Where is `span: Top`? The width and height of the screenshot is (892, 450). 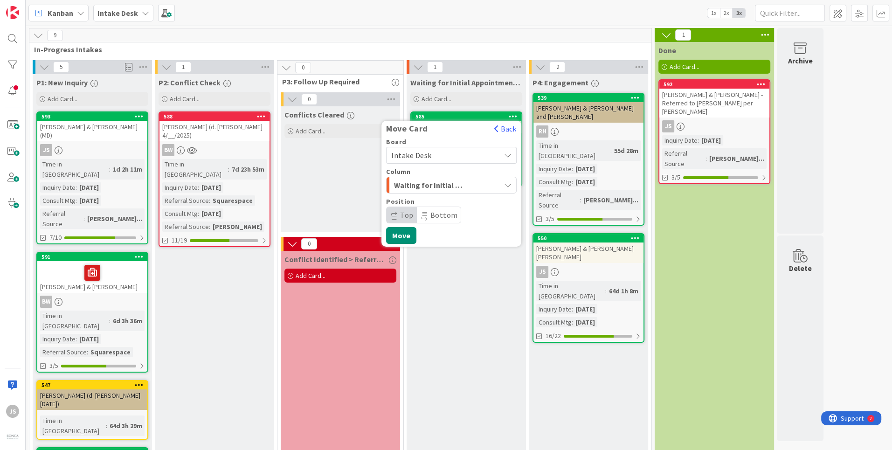
span: Top is located at coordinates (407, 215).